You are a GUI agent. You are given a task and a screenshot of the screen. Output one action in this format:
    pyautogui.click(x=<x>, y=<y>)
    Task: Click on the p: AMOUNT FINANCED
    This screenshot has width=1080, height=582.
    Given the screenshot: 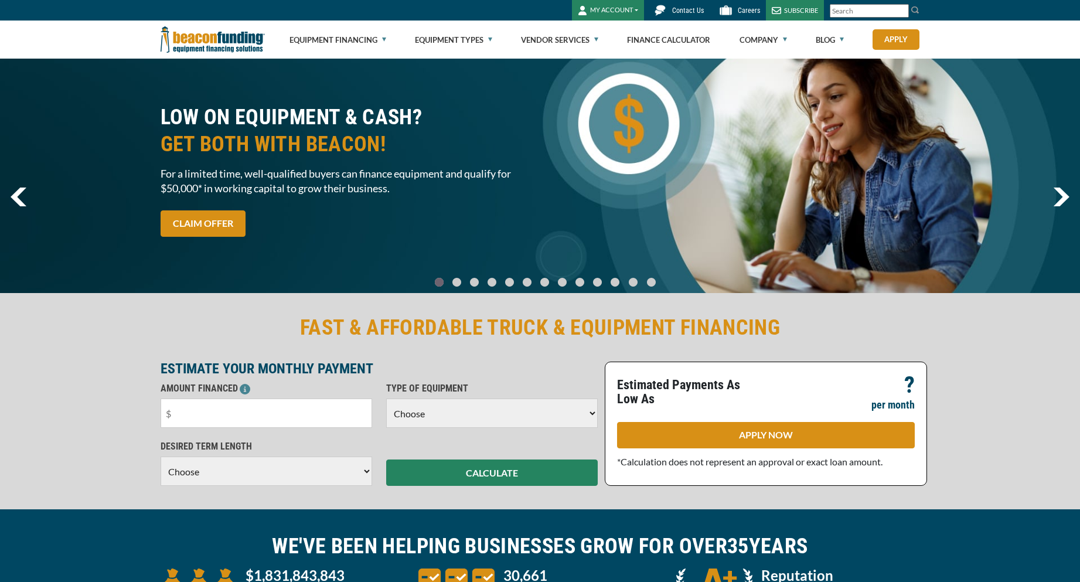 What is the action you would take?
    pyautogui.click(x=266, y=388)
    